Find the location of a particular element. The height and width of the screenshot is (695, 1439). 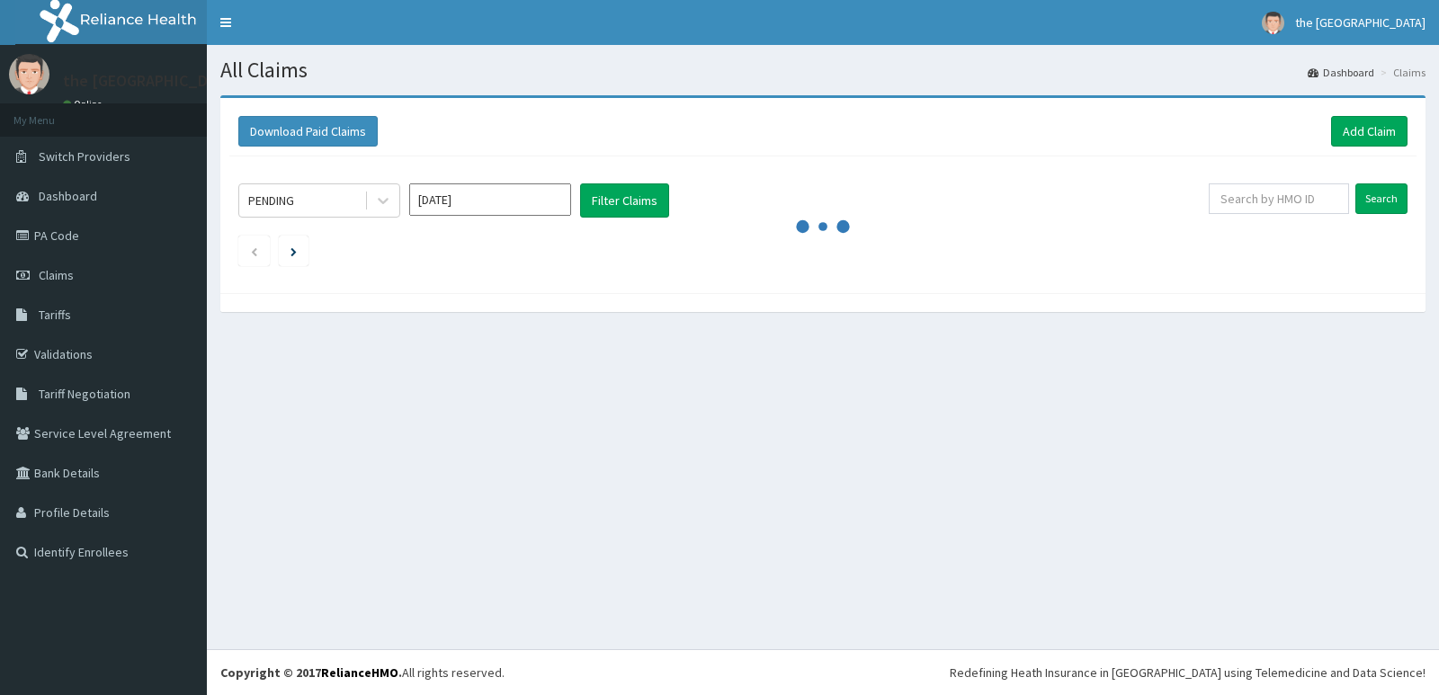

input: Select Month and Year is located at coordinates (490, 200).